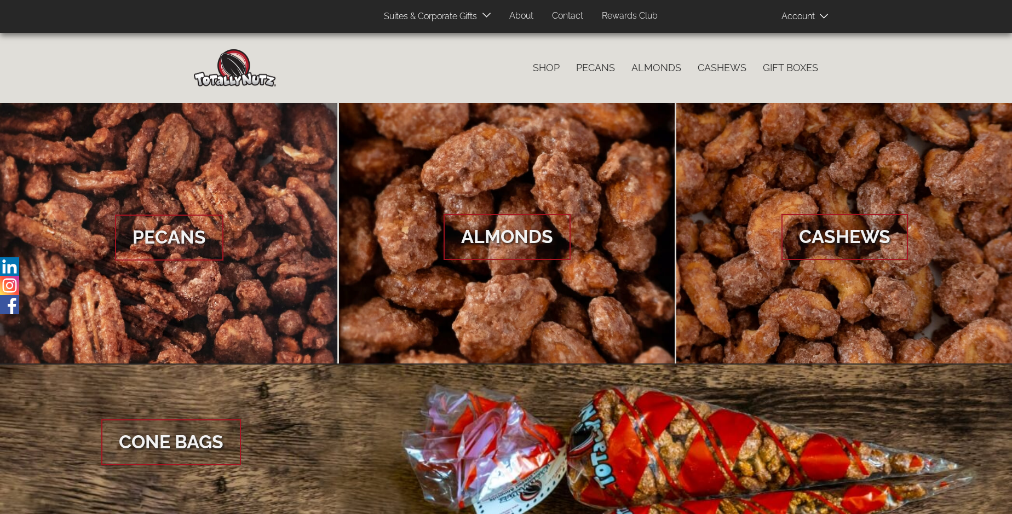 This screenshot has height=514, width=1012. Describe the element at coordinates (546, 68) in the screenshot. I see `a: Shop` at that location.